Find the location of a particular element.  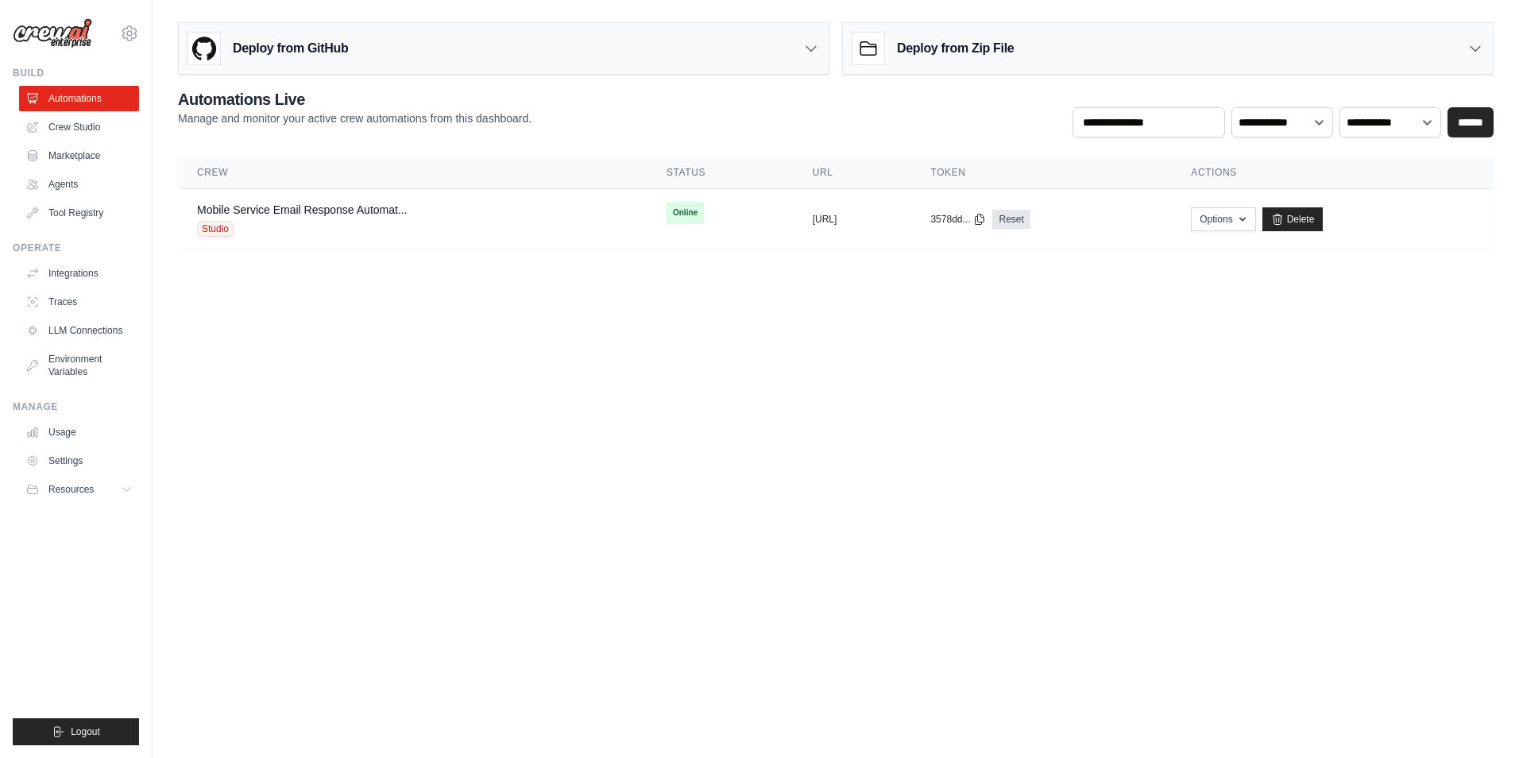

th: URL is located at coordinates (852, 172).